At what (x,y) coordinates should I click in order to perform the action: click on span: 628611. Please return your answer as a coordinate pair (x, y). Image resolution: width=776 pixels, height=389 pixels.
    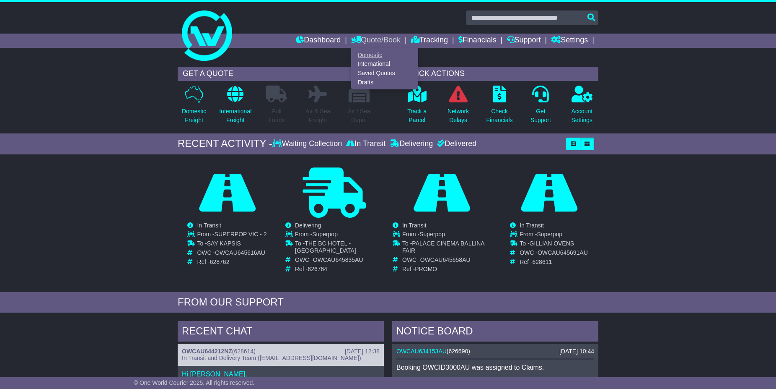
    Looking at the image, I should click on (542, 262).